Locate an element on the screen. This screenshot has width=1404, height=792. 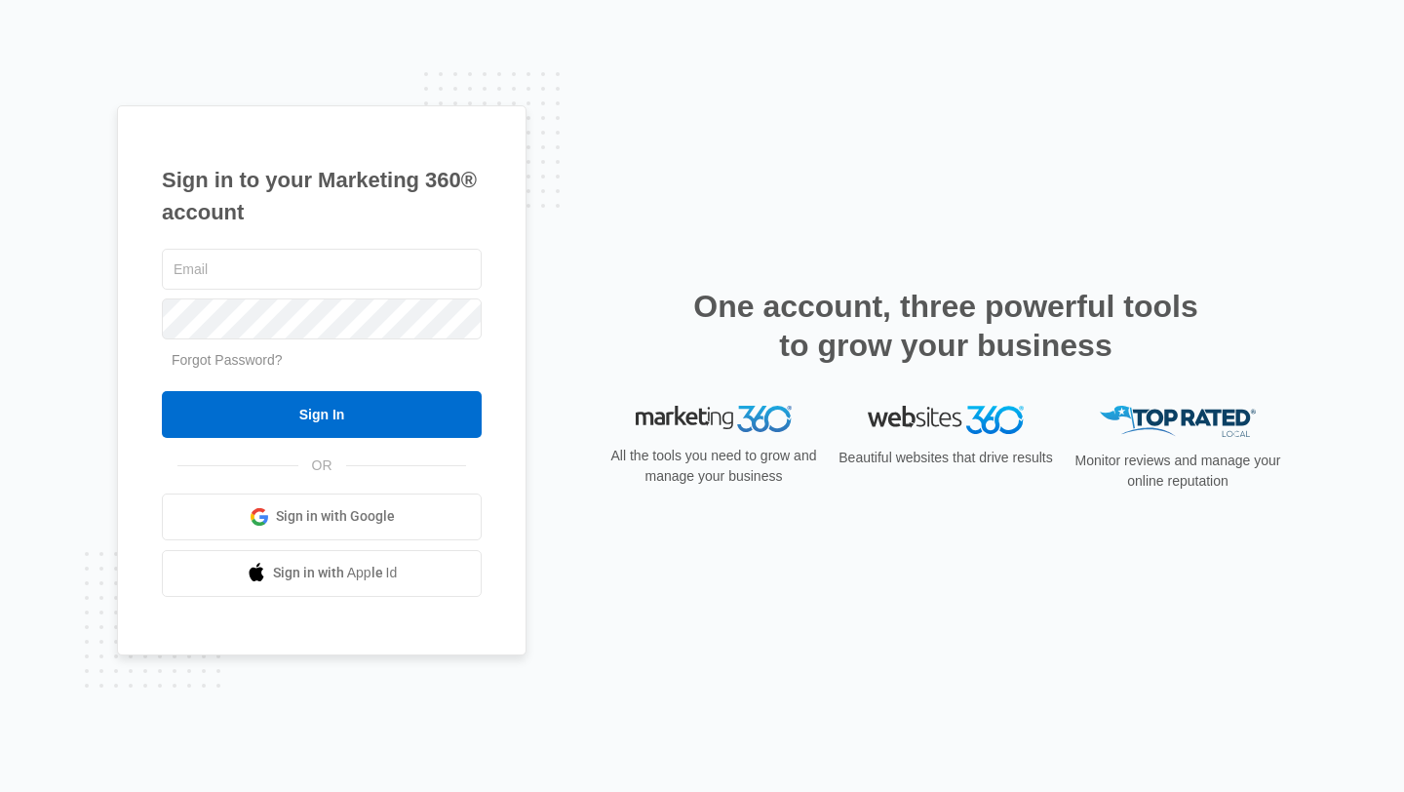
img: Top Rated Local is located at coordinates (1178, 421).